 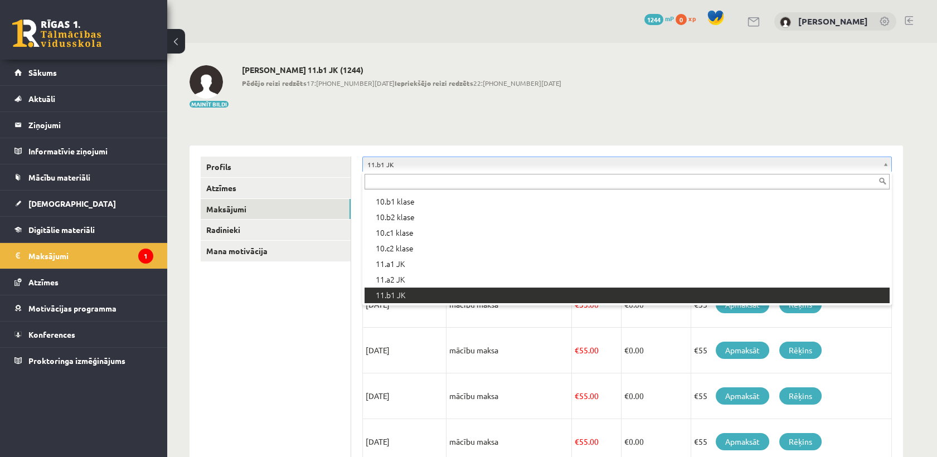 What do you see at coordinates (627, 264) in the screenshot?
I see `div: 11.a1 JK` at bounding box center [627, 264].